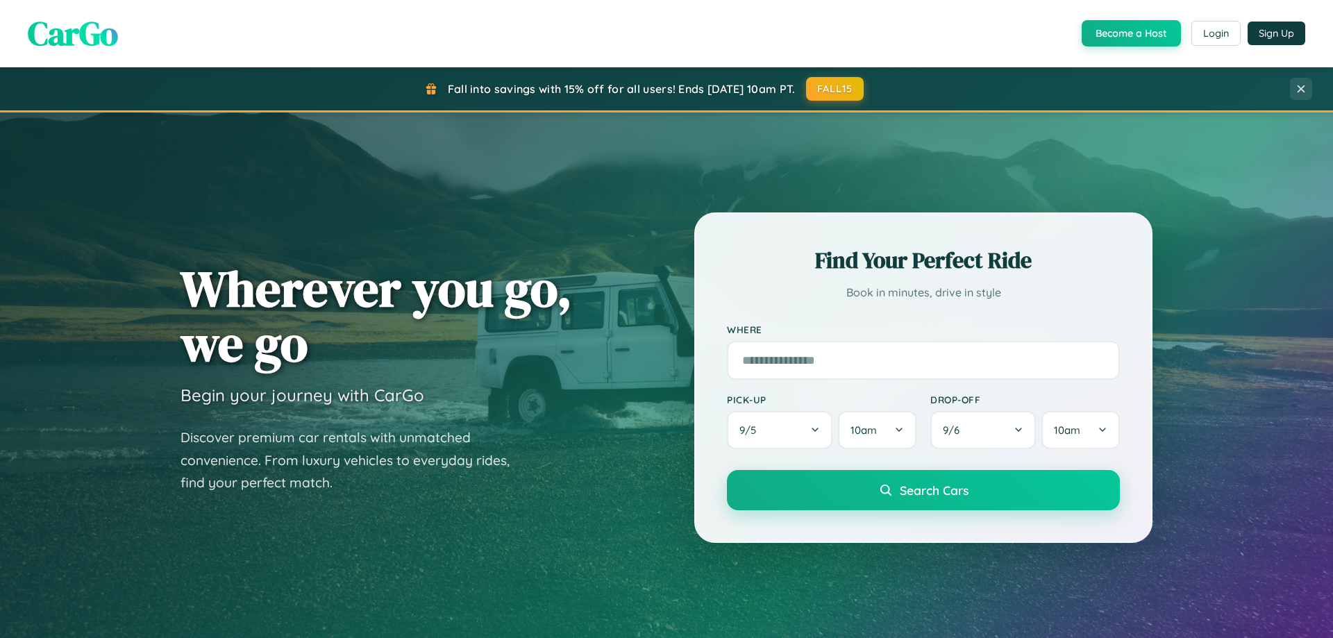  I want to click on span: Search Cars, so click(934, 490).